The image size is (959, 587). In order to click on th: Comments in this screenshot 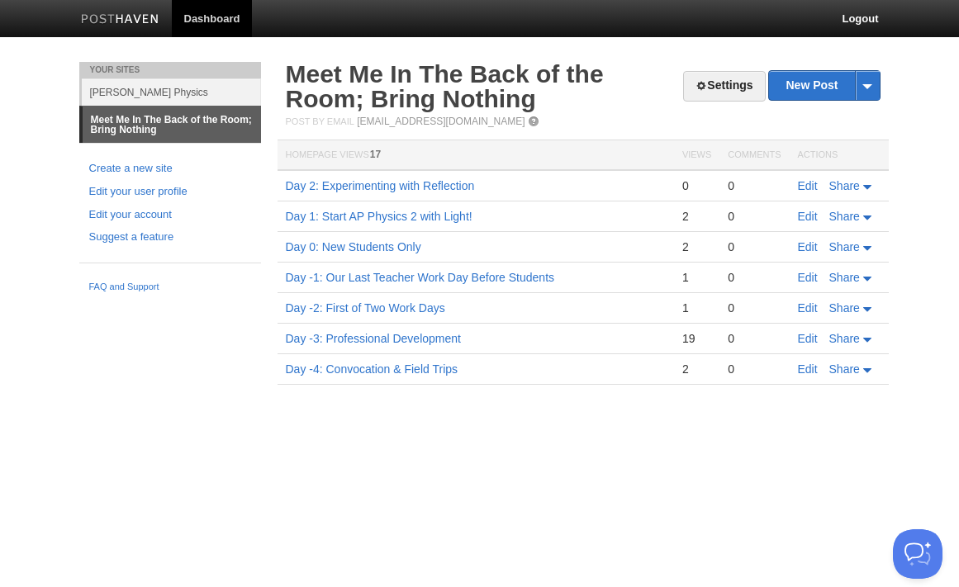, I will do `click(754, 155)`.